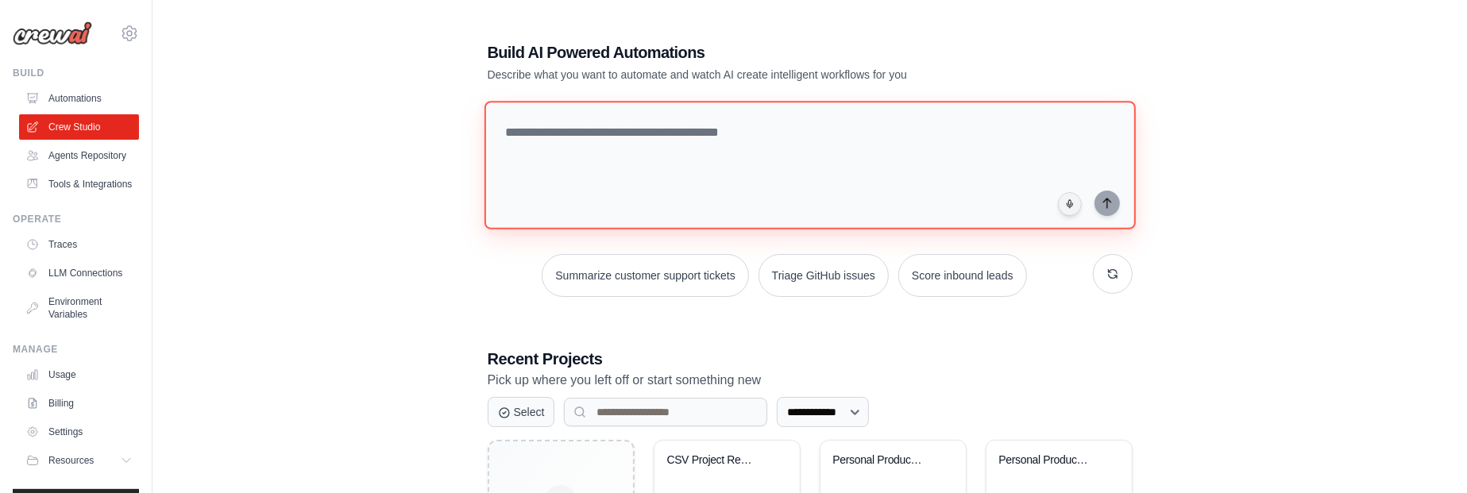 The image size is (1467, 493). Describe the element at coordinates (79, 156) in the screenshot. I see `a: Agents Repository` at that location.